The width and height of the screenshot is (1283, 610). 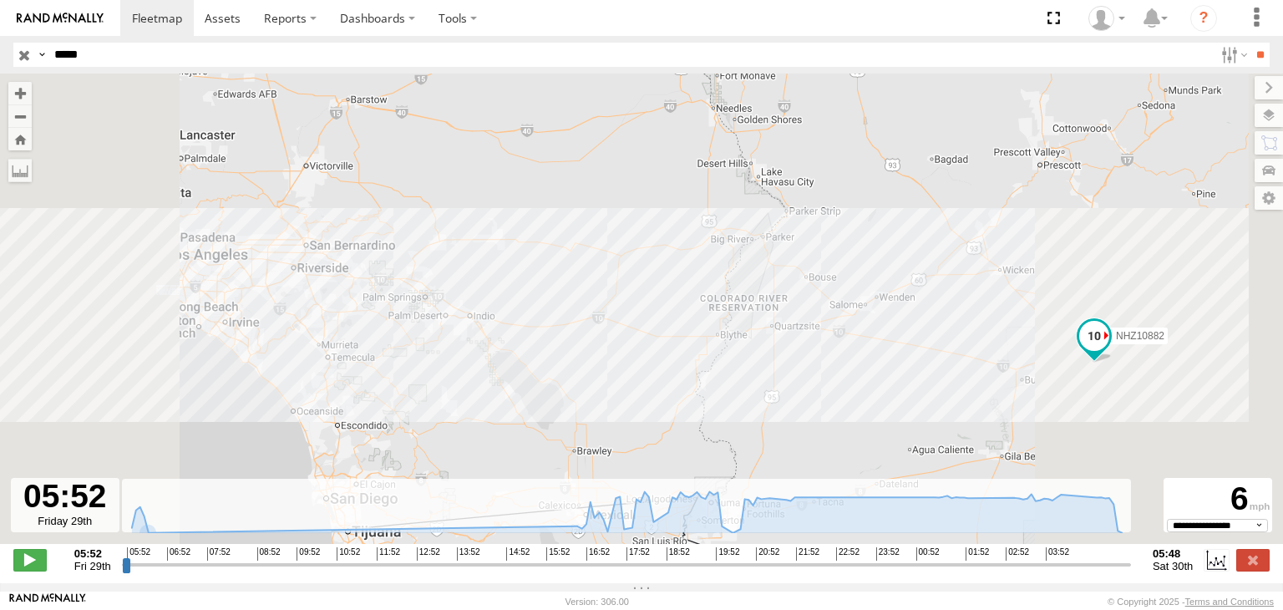 What do you see at coordinates (728, 554) in the screenshot?
I see `span: 19:52` at bounding box center [728, 554].